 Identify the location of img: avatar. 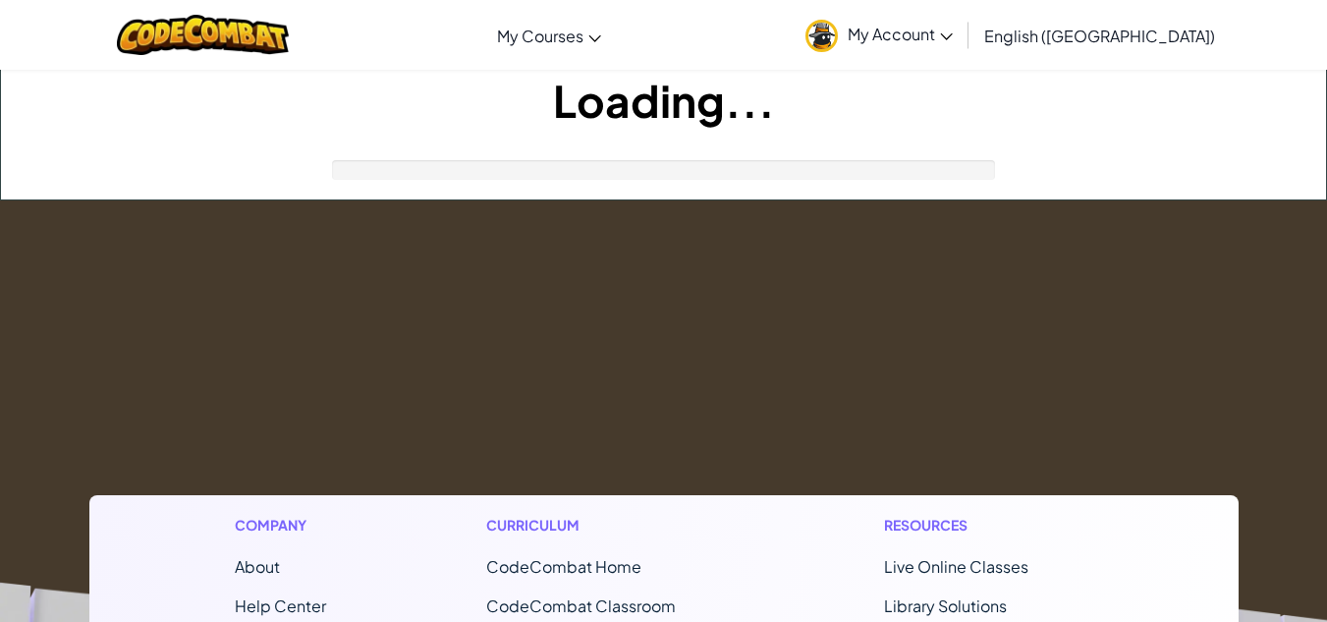
(821, 35).